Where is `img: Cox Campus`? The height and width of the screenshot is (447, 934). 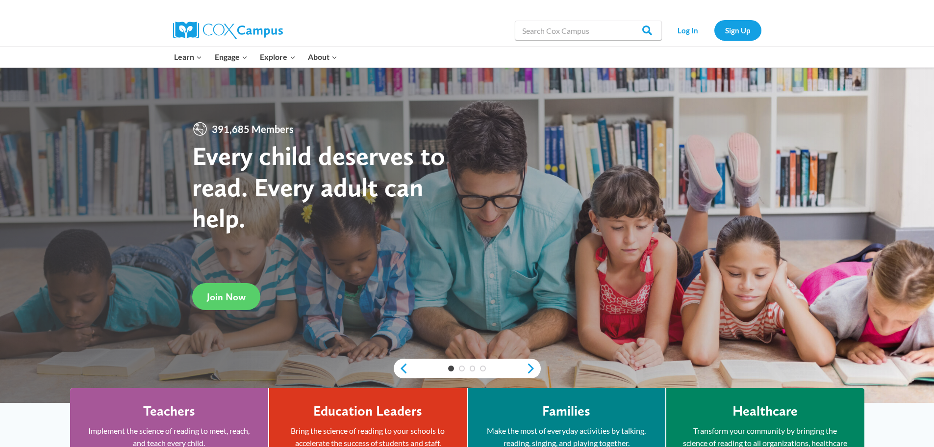 img: Cox Campus is located at coordinates (228, 30).